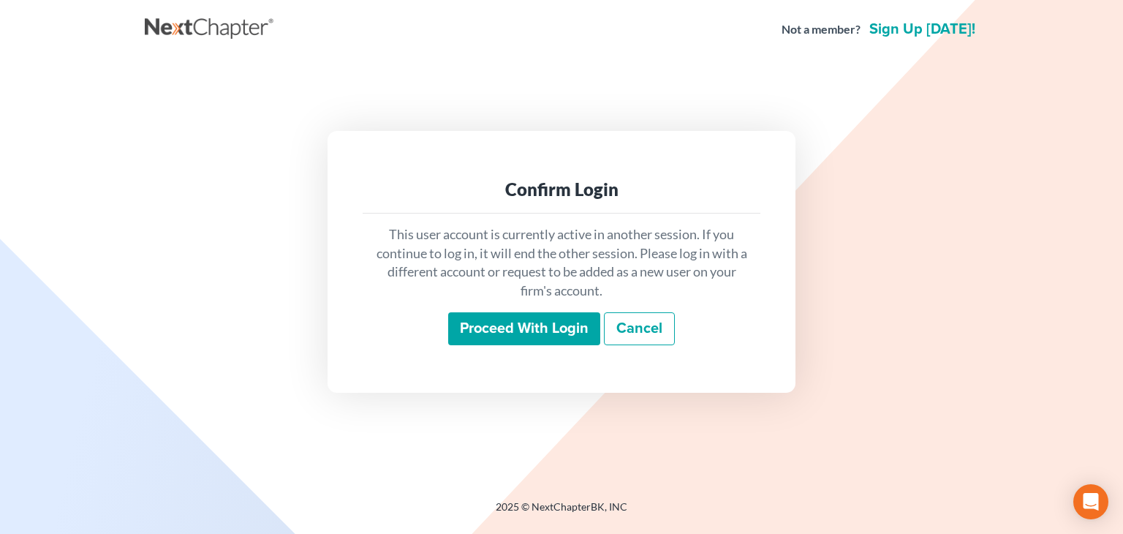 Image resolution: width=1123 pixels, height=534 pixels. I want to click on input: Proceed with login, so click(524, 329).